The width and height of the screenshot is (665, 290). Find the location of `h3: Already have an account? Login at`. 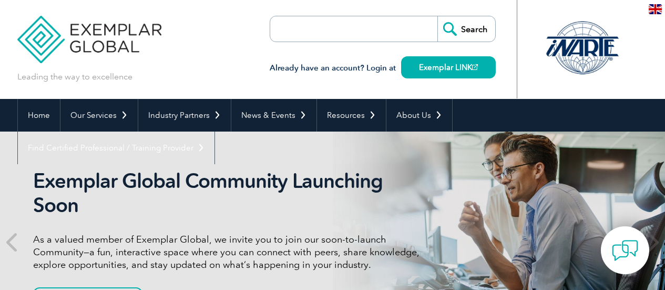

h3: Already have an account? Login at is located at coordinates (383, 68).